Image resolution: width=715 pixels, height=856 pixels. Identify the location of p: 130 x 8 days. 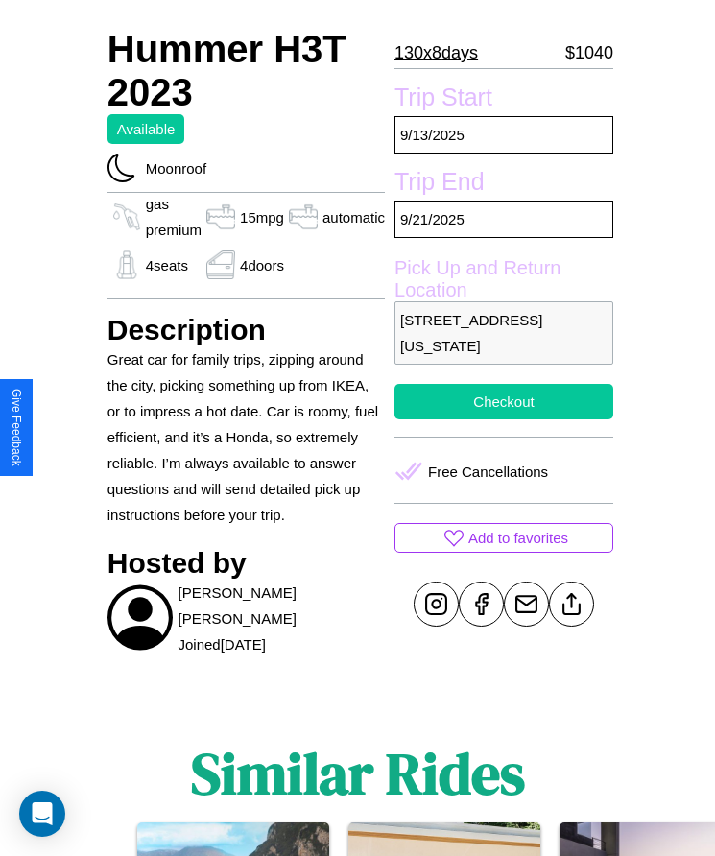
(436, 53).